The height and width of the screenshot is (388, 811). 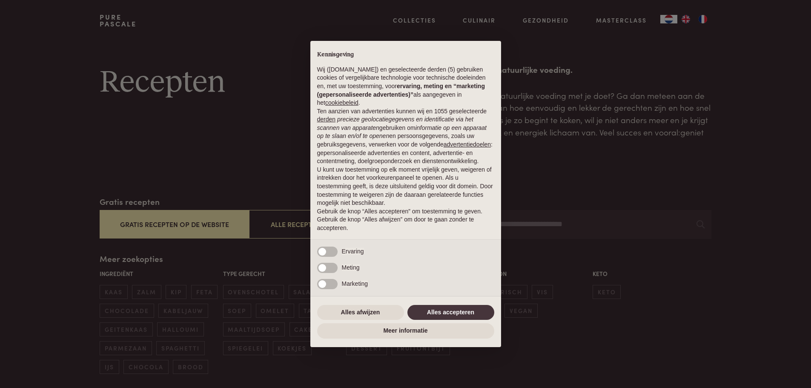 What do you see at coordinates (351, 267) in the screenshot?
I see `span: Meting` at bounding box center [351, 267].